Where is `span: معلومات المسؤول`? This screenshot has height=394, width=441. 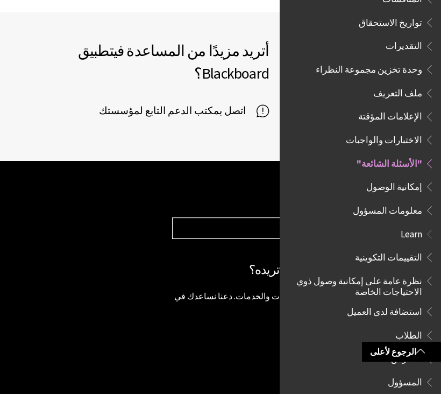 span: معلومات المسؤول is located at coordinates (387, 208).